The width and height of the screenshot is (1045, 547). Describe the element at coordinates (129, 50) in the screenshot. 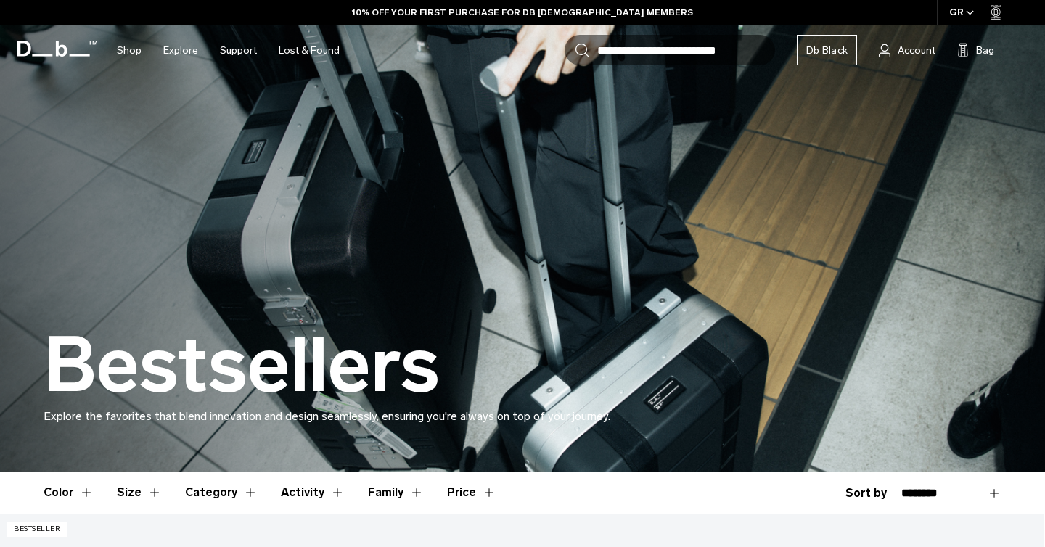

I see `a: Shop` at that location.